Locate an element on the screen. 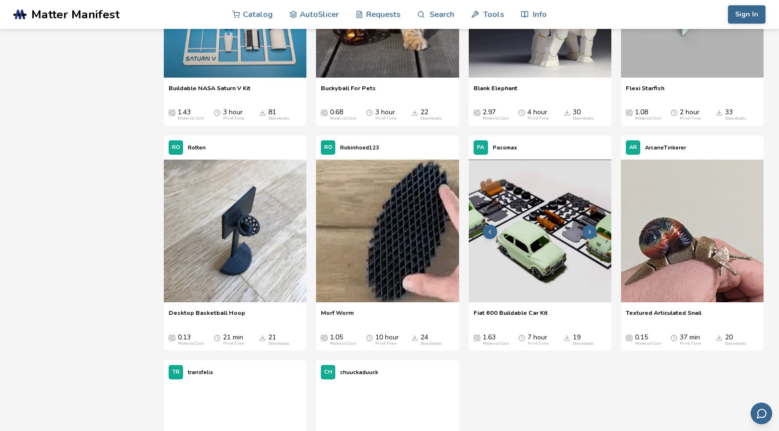 The width and height of the screenshot is (779, 431). p: Pacomax is located at coordinates (505, 147).